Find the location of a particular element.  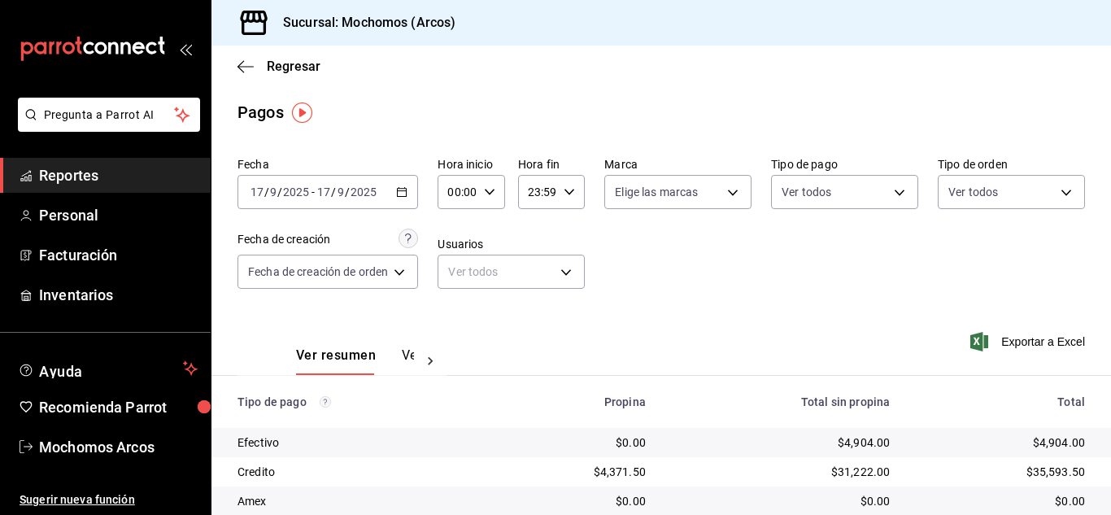

svg: Los pagos realizados con Pay y otras terminales son montos brutos. is located at coordinates (325, 402).